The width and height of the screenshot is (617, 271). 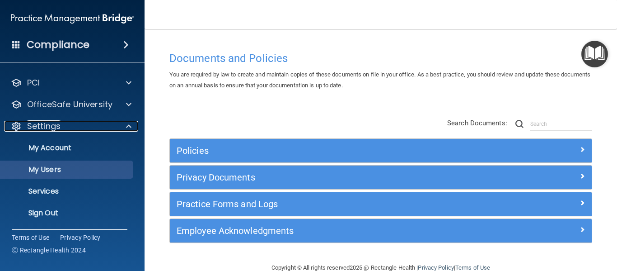 I want to click on p: Sign Out, so click(x=67, y=213).